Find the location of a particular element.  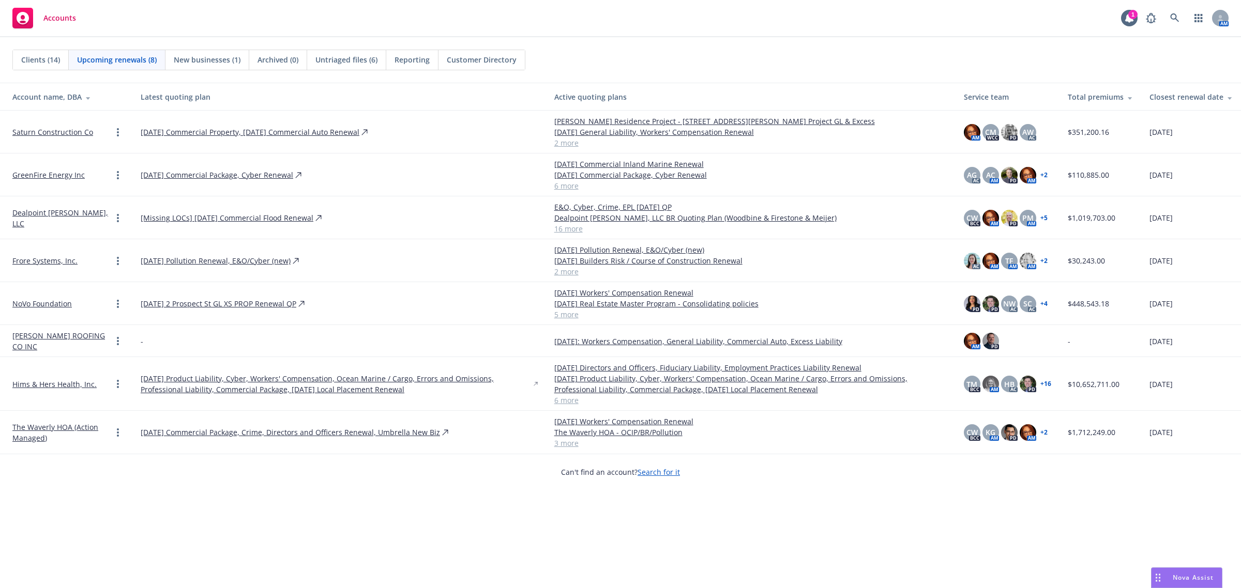

span: Reporting is located at coordinates (412, 59).